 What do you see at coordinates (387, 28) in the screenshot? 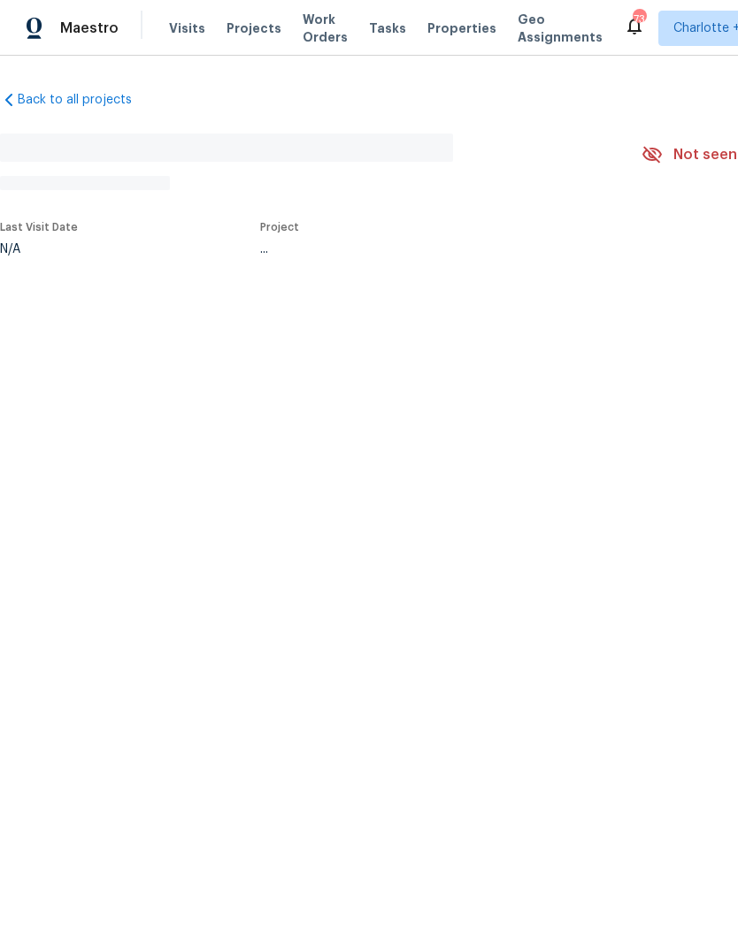
I see `span: Tasks` at bounding box center [387, 28].